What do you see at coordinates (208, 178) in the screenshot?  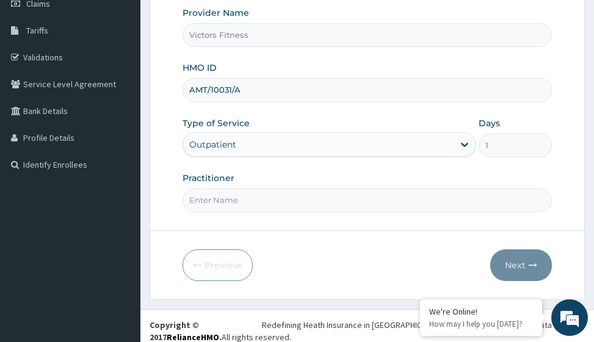 I see `label: Practitioner` at bounding box center [208, 178].